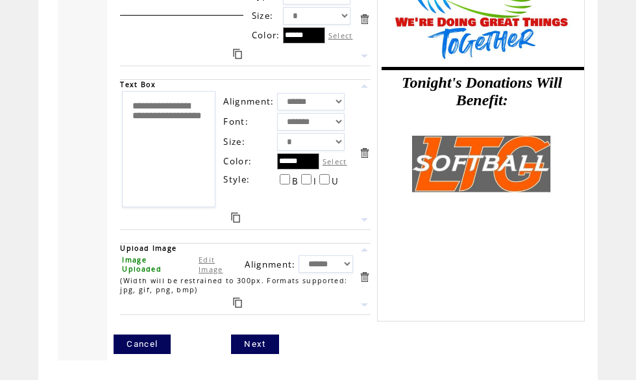  What do you see at coordinates (482, 91) in the screenshot?
I see `font: Tonight's Donations Will Benefit:` at bounding box center [482, 91].